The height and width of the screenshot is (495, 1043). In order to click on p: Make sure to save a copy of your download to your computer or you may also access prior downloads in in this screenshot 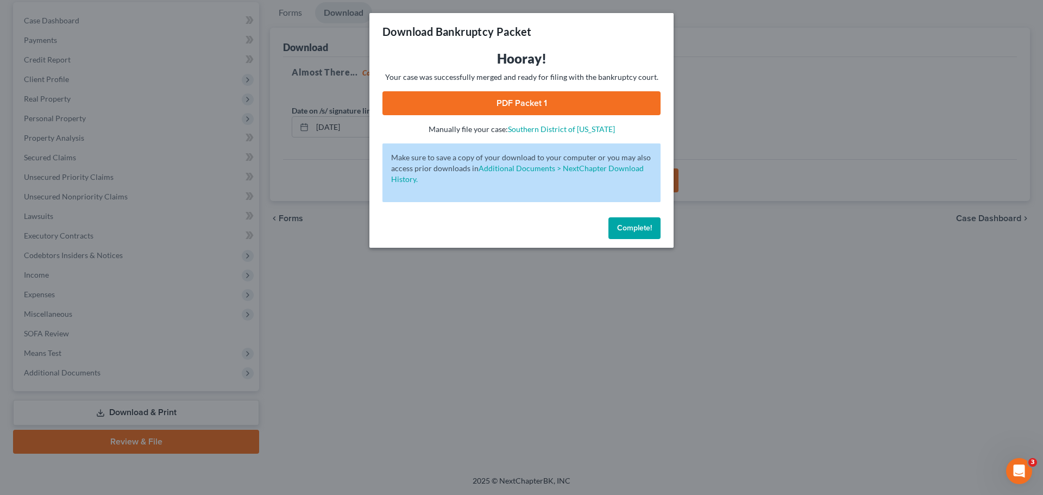, I will do `click(522, 168)`.